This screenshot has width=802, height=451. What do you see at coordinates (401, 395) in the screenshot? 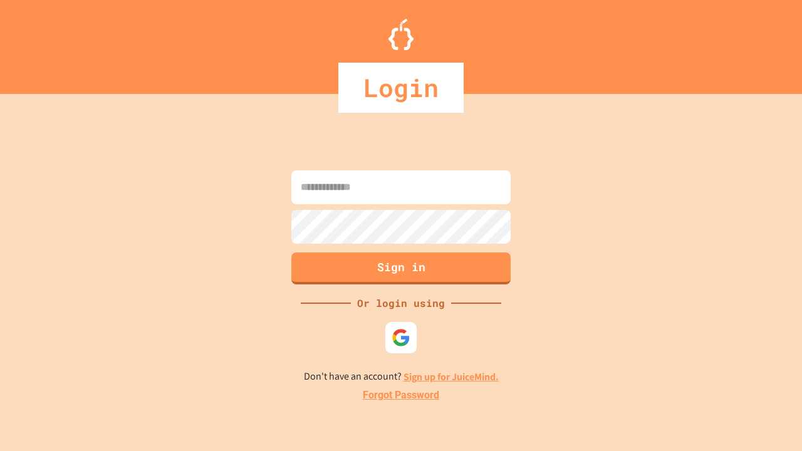
I see `a: Forgot Password` at bounding box center [401, 395].